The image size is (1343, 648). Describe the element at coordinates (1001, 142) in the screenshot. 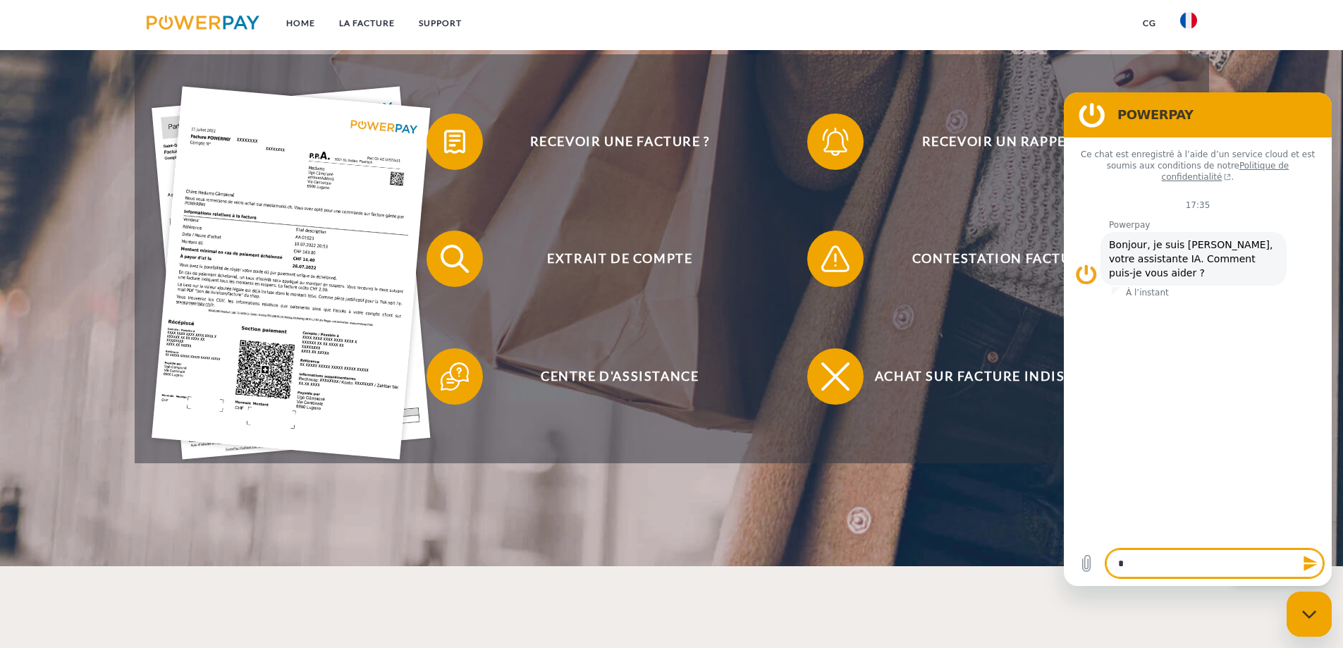

I see `span: Recevoir un rappel?` at that location.